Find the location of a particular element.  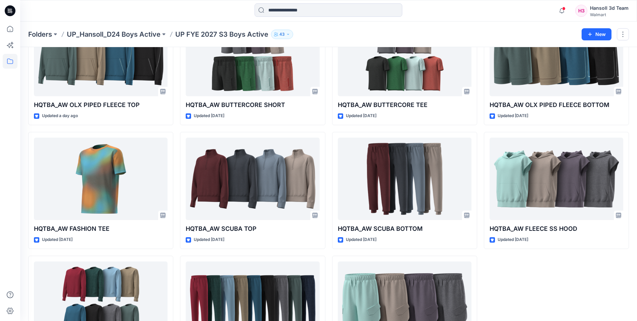

a: HQTBA_AW FASHION TEE is located at coordinates (101, 178).